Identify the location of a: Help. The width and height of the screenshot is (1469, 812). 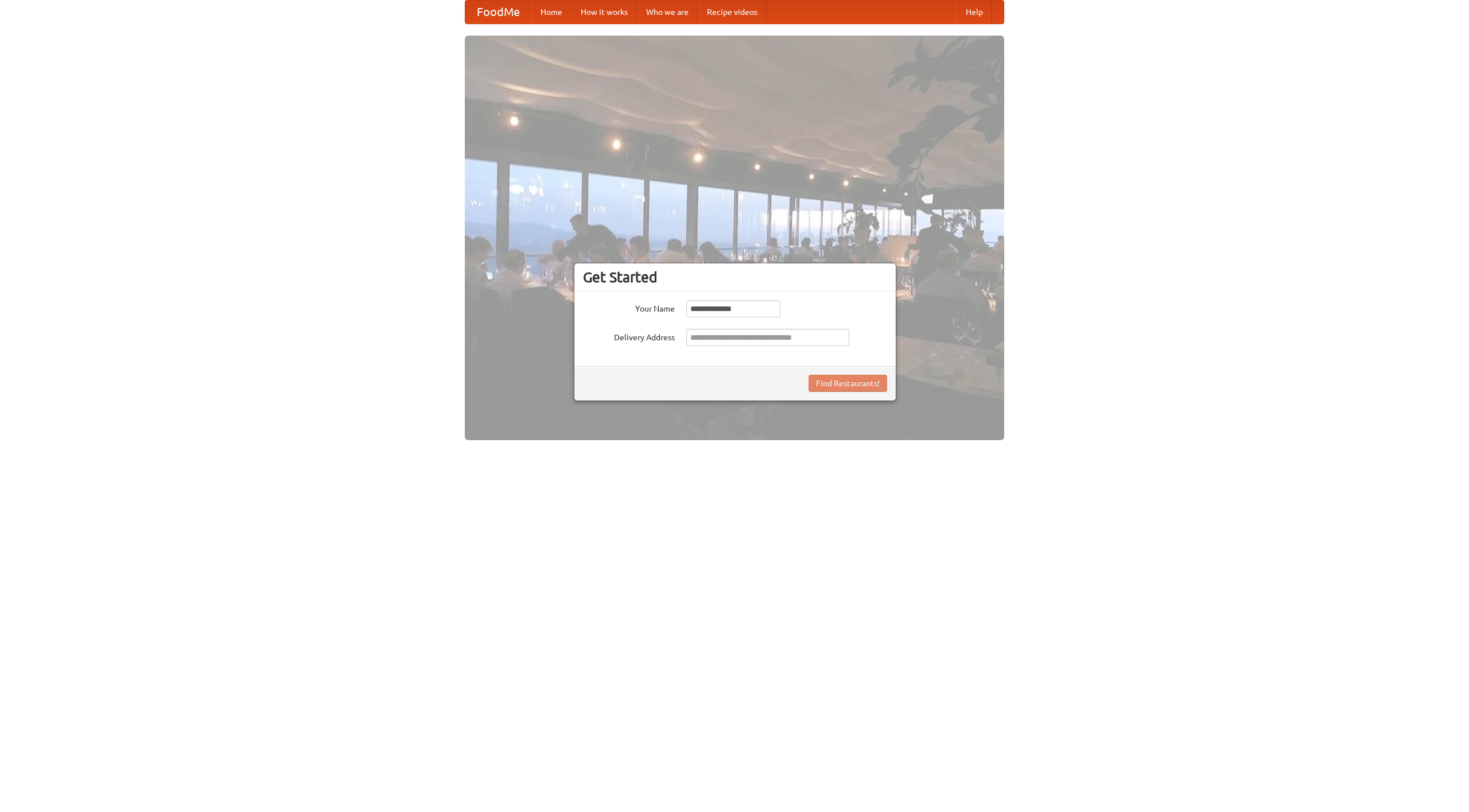
(975, 12).